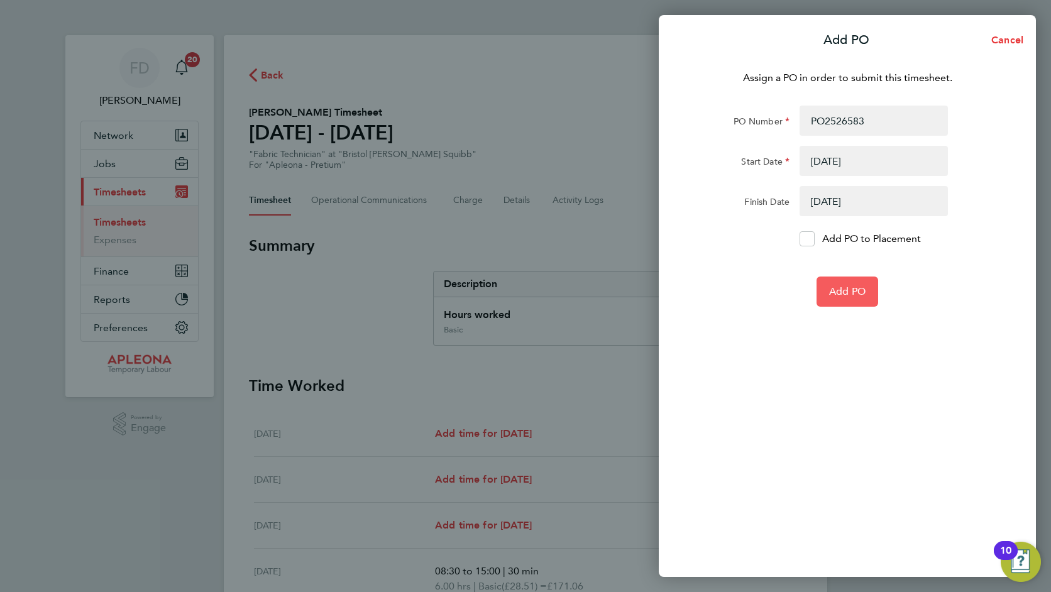  I want to click on label: Start Date, so click(765, 163).